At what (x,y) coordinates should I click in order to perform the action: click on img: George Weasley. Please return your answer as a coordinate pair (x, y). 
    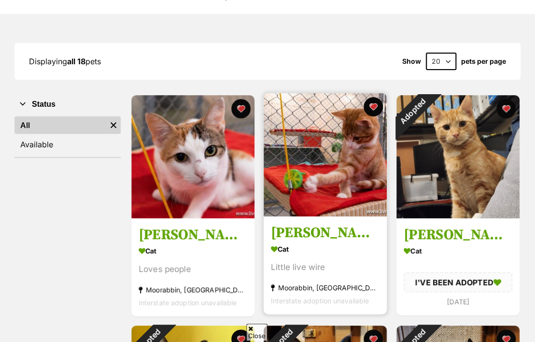
    Looking at the image, I should click on (458, 156).